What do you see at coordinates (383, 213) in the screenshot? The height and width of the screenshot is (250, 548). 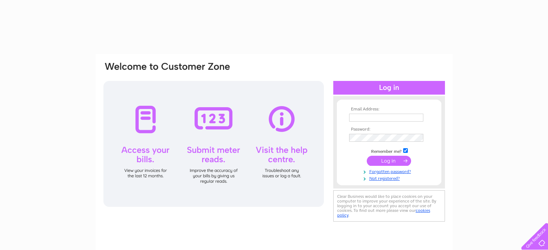 I see `a: cookies policy` at bounding box center [383, 213].